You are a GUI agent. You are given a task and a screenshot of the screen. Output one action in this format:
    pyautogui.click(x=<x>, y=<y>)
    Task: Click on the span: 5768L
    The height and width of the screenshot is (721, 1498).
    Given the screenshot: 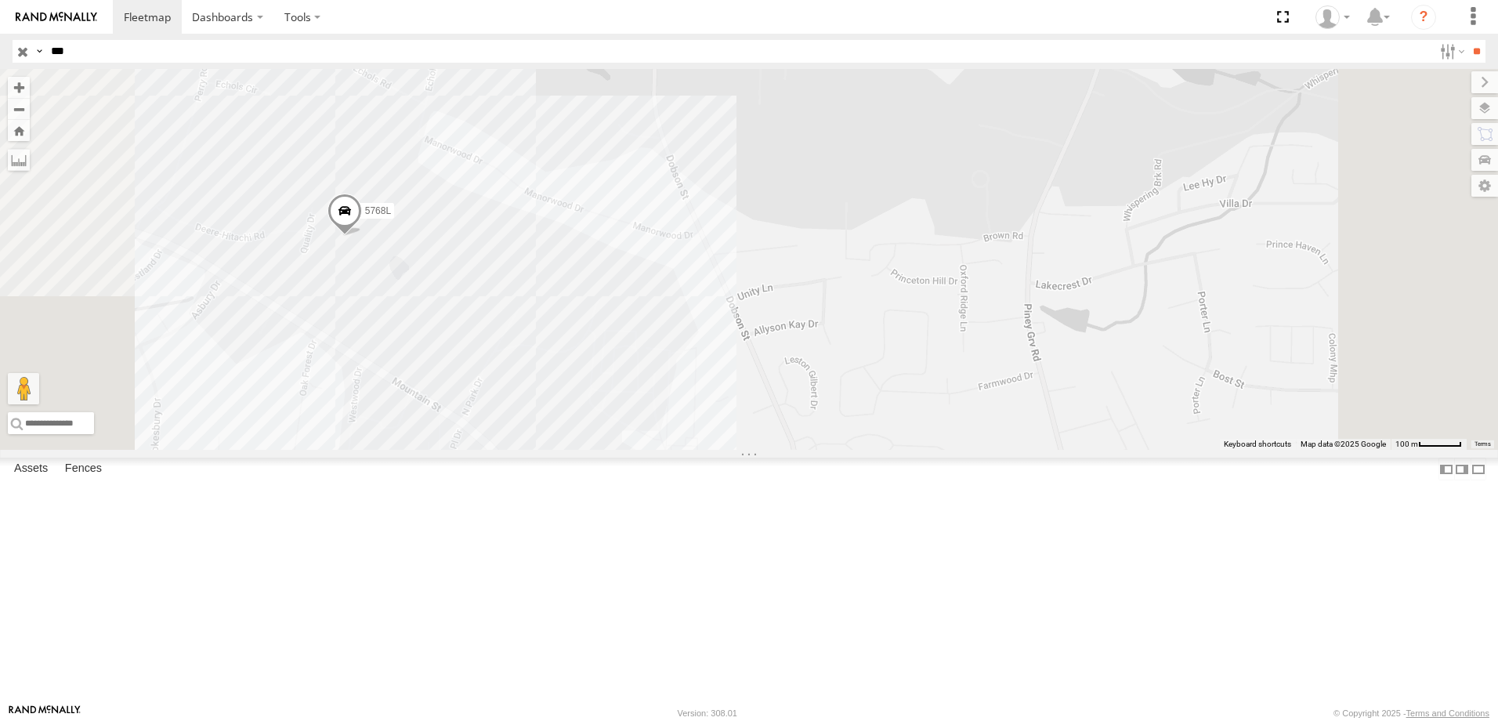 What is the action you would take?
    pyautogui.click(x=378, y=211)
    